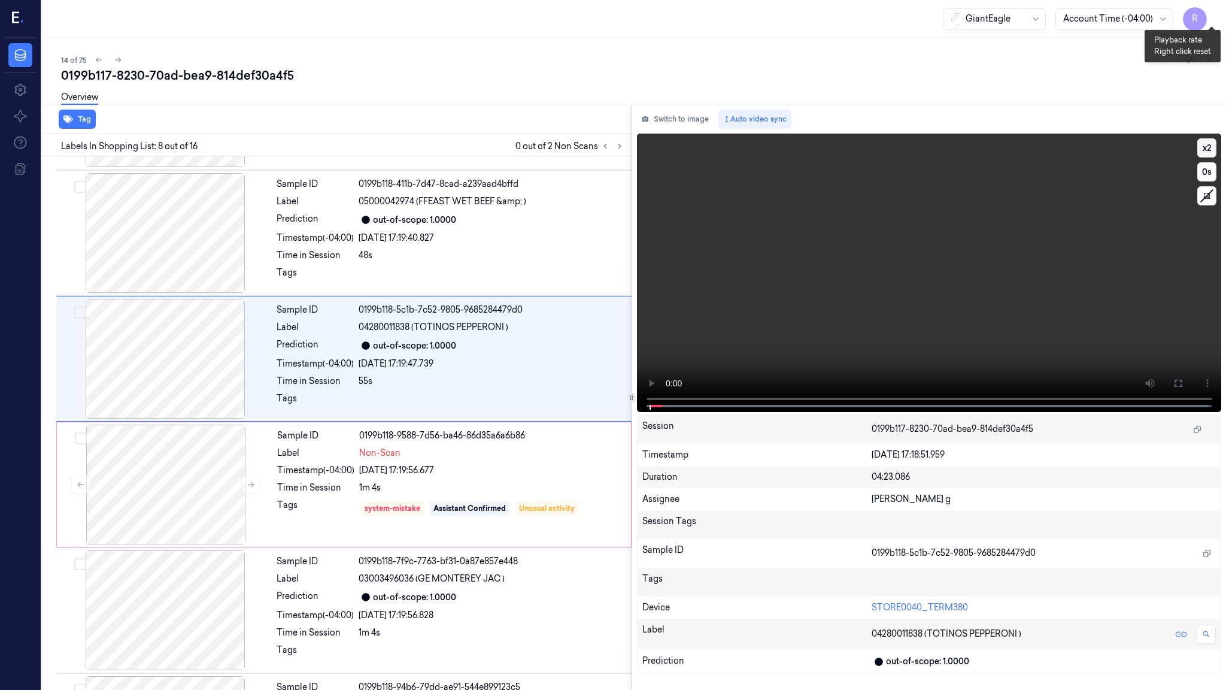 The height and width of the screenshot is (690, 1226). Describe the element at coordinates (492, 561) in the screenshot. I see `div: 0199b118-7f9c-7763-bf31-0a87e857e448` at that location.